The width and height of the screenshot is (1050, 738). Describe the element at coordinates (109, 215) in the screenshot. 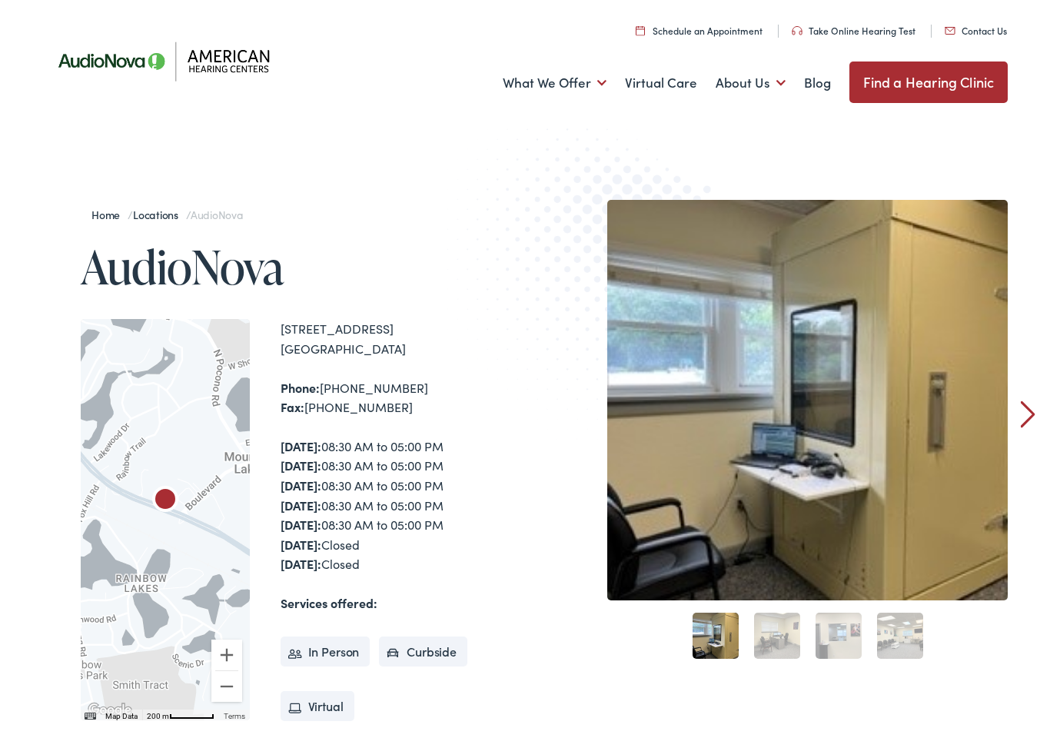

I see `a: Home` at that location.